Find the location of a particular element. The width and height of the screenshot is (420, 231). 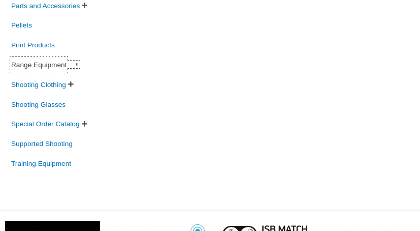

span: Range Equipment is located at coordinates (39, 65).